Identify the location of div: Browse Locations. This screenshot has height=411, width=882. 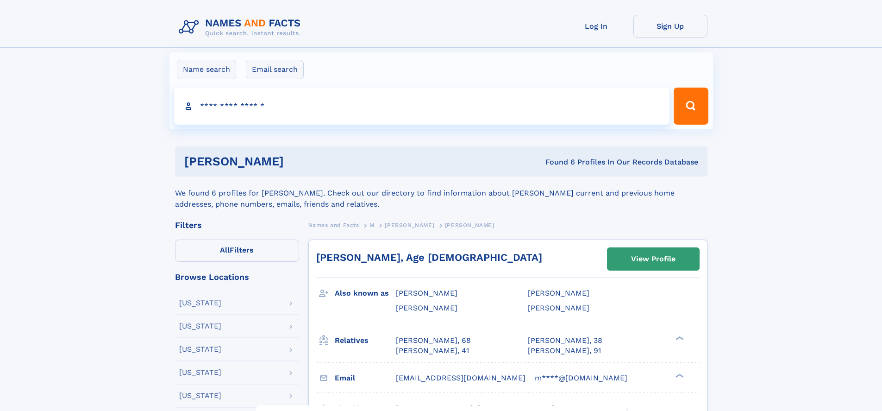
(237, 277).